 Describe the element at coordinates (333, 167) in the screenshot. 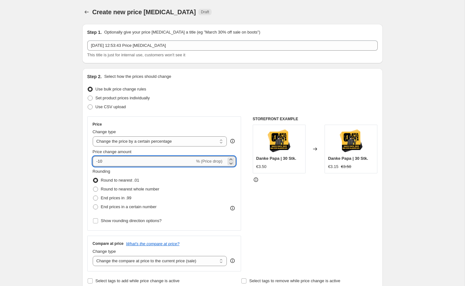

I see `div: €3.15` at that location.